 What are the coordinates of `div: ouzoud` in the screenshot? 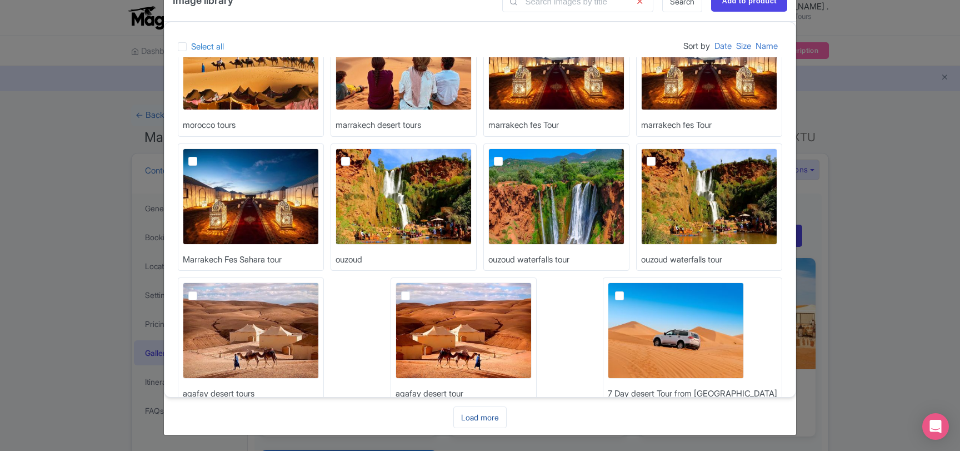 It's located at (349, 260).